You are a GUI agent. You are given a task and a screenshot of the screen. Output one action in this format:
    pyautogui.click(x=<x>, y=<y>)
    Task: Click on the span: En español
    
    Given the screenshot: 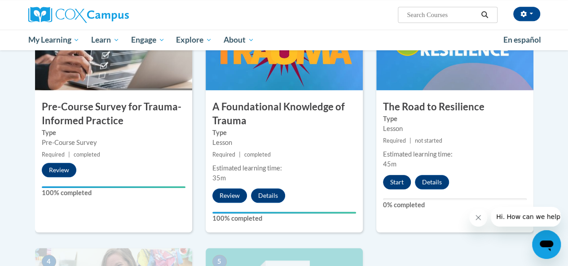 What is the action you would take?
    pyautogui.click(x=522, y=40)
    